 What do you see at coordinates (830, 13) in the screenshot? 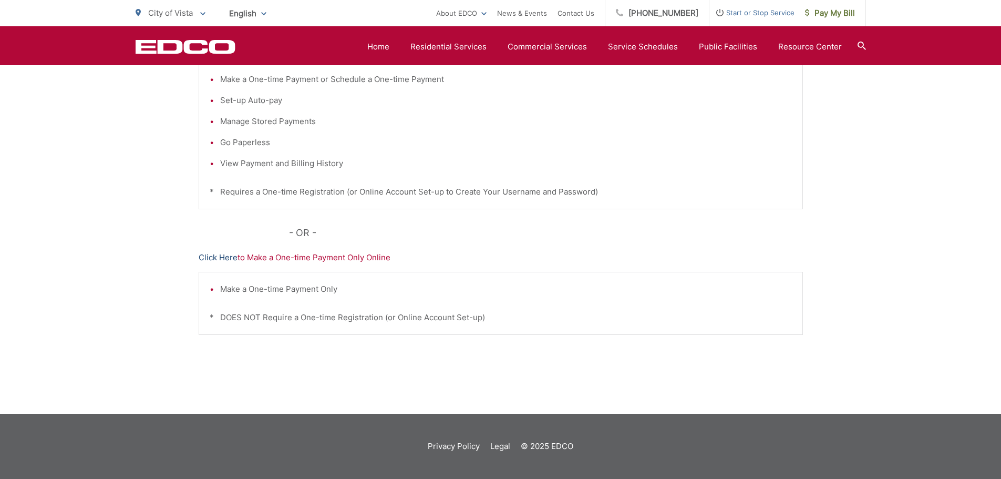
I see `span: Pay My Bill` at bounding box center [830, 13].